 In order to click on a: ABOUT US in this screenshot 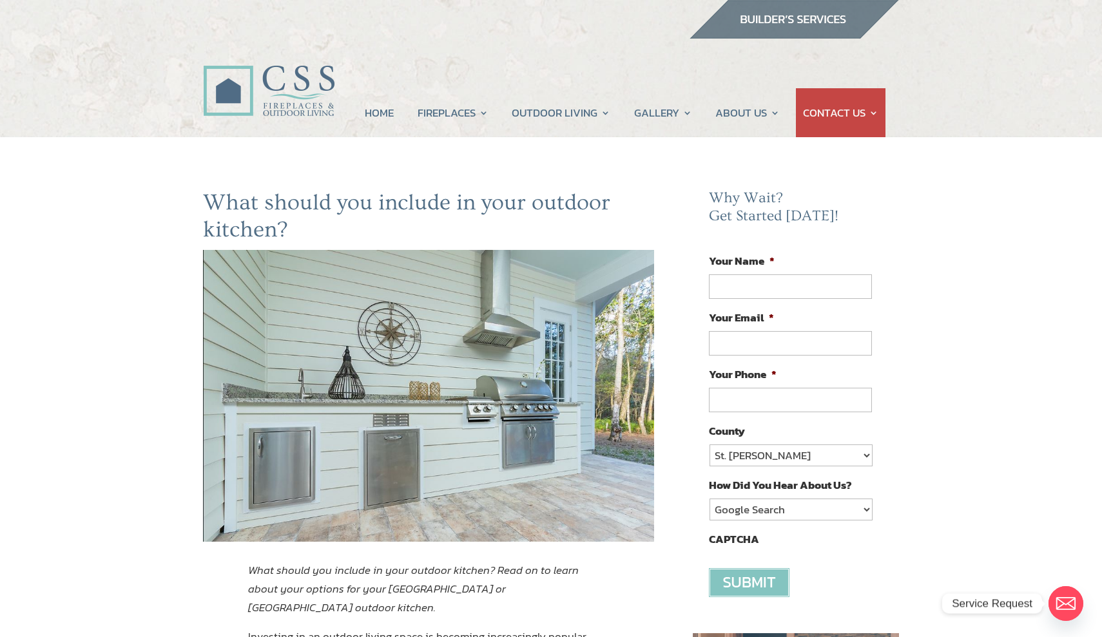, I will do `click(748, 113)`.